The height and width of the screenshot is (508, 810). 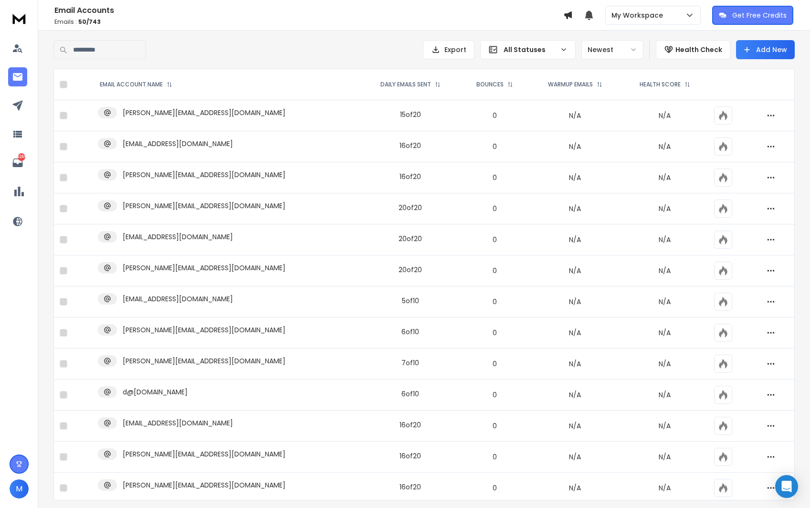 I want to click on p: Get Free Credits, so click(x=760, y=15).